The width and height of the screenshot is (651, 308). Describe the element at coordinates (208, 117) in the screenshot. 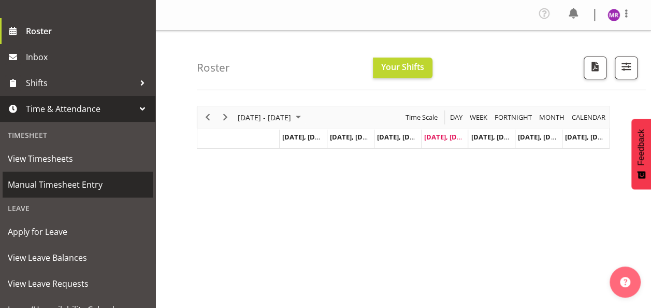

I see `div: Previous` at that location.